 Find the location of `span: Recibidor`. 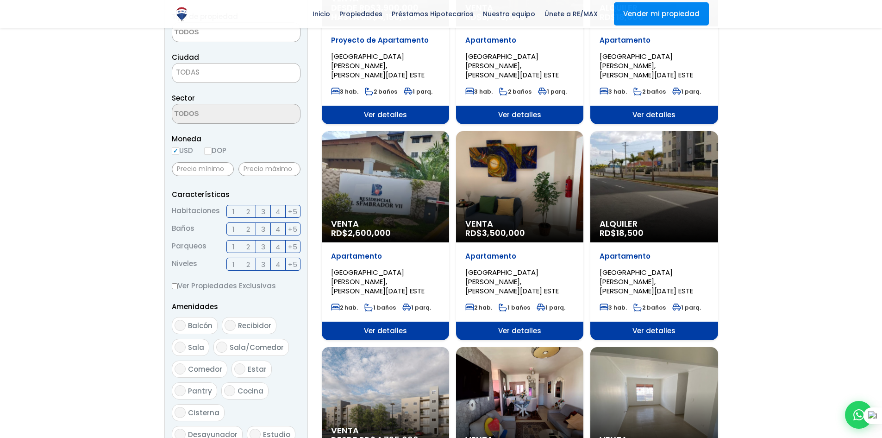

span: Recibidor is located at coordinates (255, 325).